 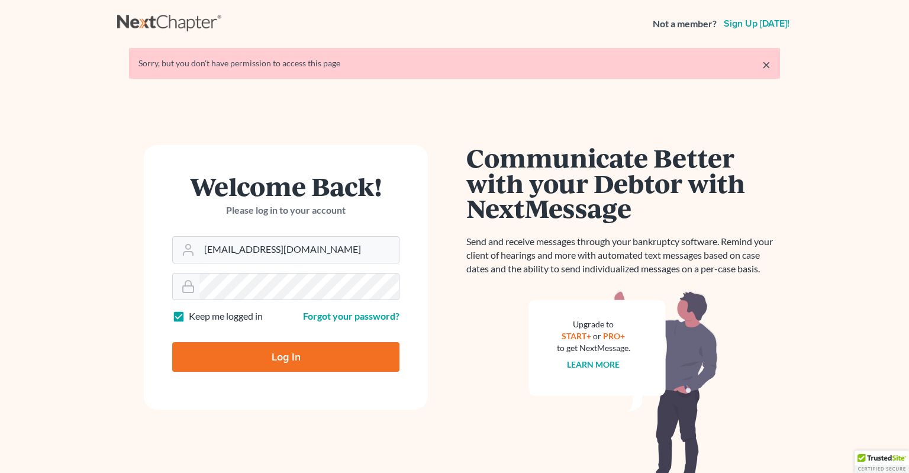 I want to click on input: Log In, so click(x=286, y=357).